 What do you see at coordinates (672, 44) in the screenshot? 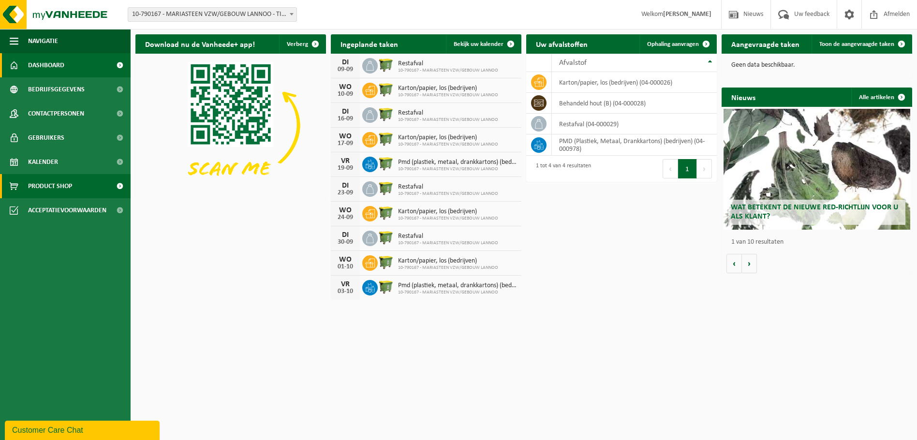
I see `span: Ophaling aanvragen` at bounding box center [672, 44].